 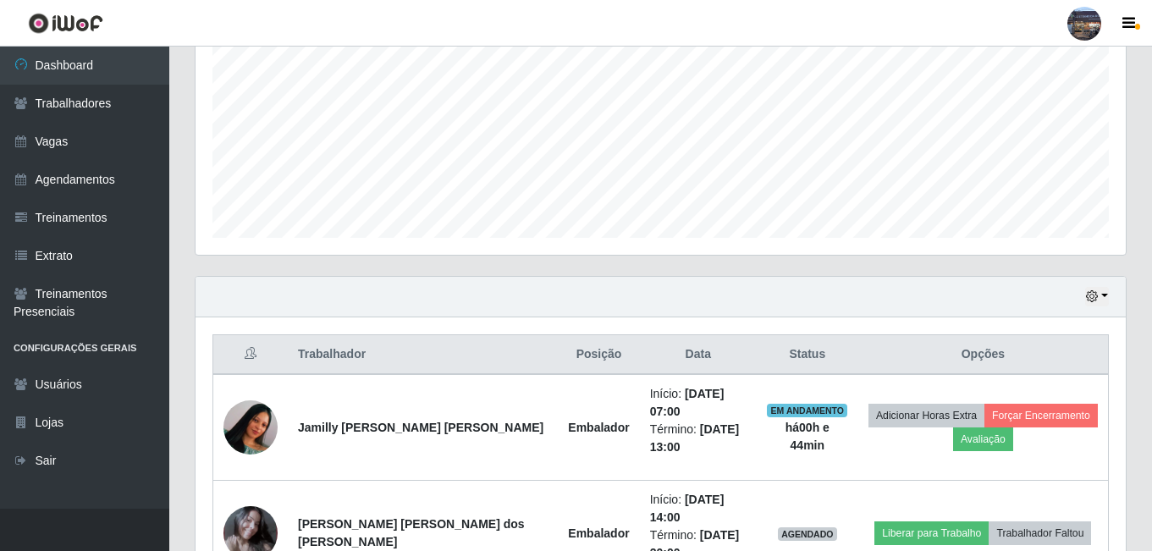 What do you see at coordinates (931, 533) in the screenshot?
I see `button: Liberar para Trabalho` at bounding box center [931, 533].